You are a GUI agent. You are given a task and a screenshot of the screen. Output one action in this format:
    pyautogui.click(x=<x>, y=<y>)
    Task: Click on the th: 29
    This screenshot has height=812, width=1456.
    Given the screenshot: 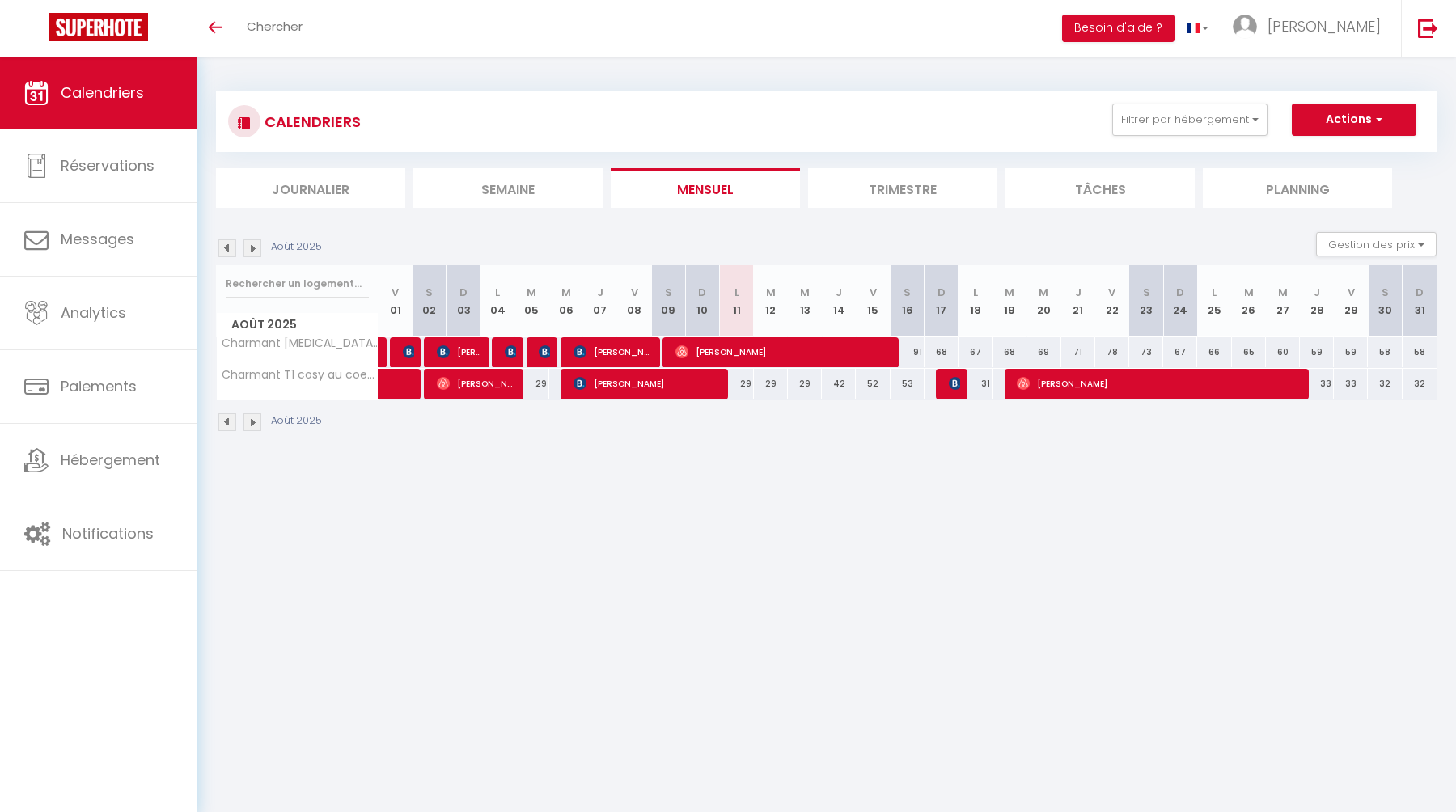 What is the action you would take?
    pyautogui.click(x=1351, y=301)
    